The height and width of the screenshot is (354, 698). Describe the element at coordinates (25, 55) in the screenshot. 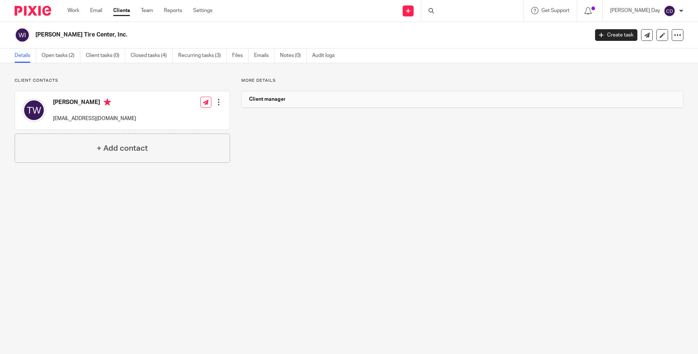

I see `a: Details` at that location.